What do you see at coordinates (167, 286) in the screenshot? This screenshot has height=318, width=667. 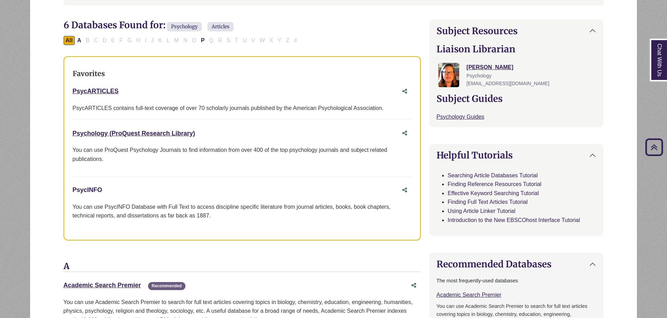 I see `span: Recommended` at bounding box center [167, 286].